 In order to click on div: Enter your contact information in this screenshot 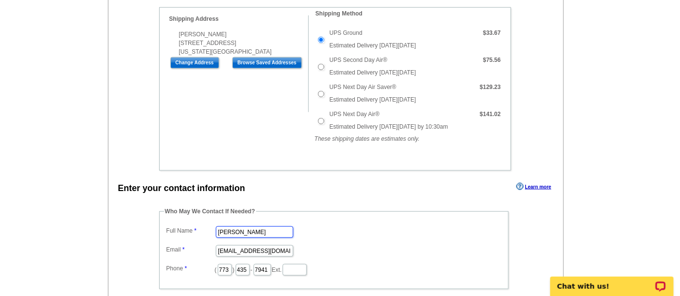, I will do `click(182, 188)`.